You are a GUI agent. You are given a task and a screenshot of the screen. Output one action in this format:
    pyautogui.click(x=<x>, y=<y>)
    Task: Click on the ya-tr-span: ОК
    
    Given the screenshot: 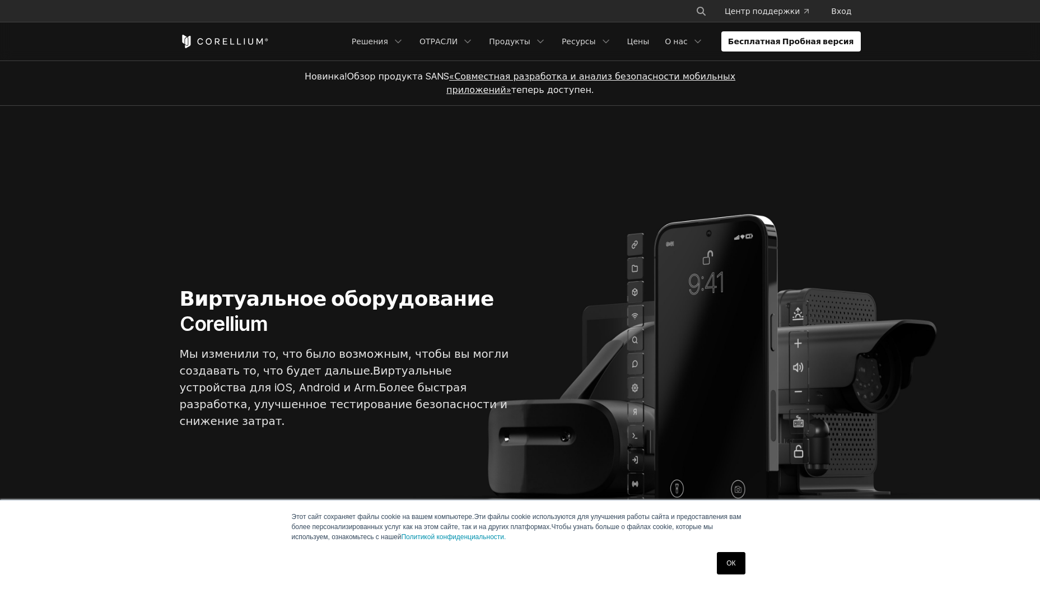 What is the action you would take?
    pyautogui.click(x=731, y=563)
    